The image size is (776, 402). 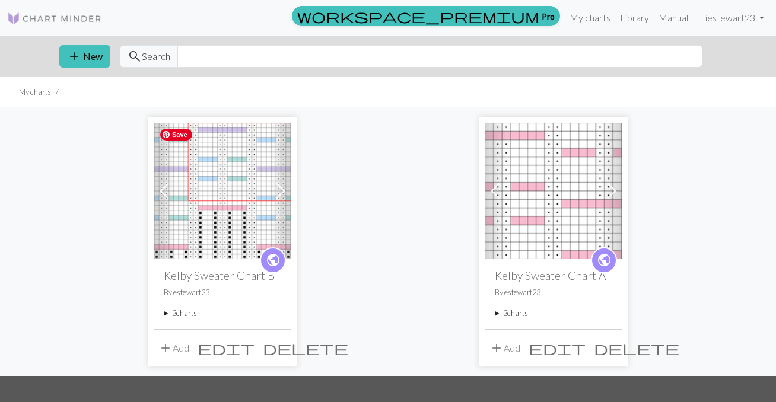 What do you see at coordinates (85, 56) in the screenshot?
I see `button: New` at bounding box center [85, 56].